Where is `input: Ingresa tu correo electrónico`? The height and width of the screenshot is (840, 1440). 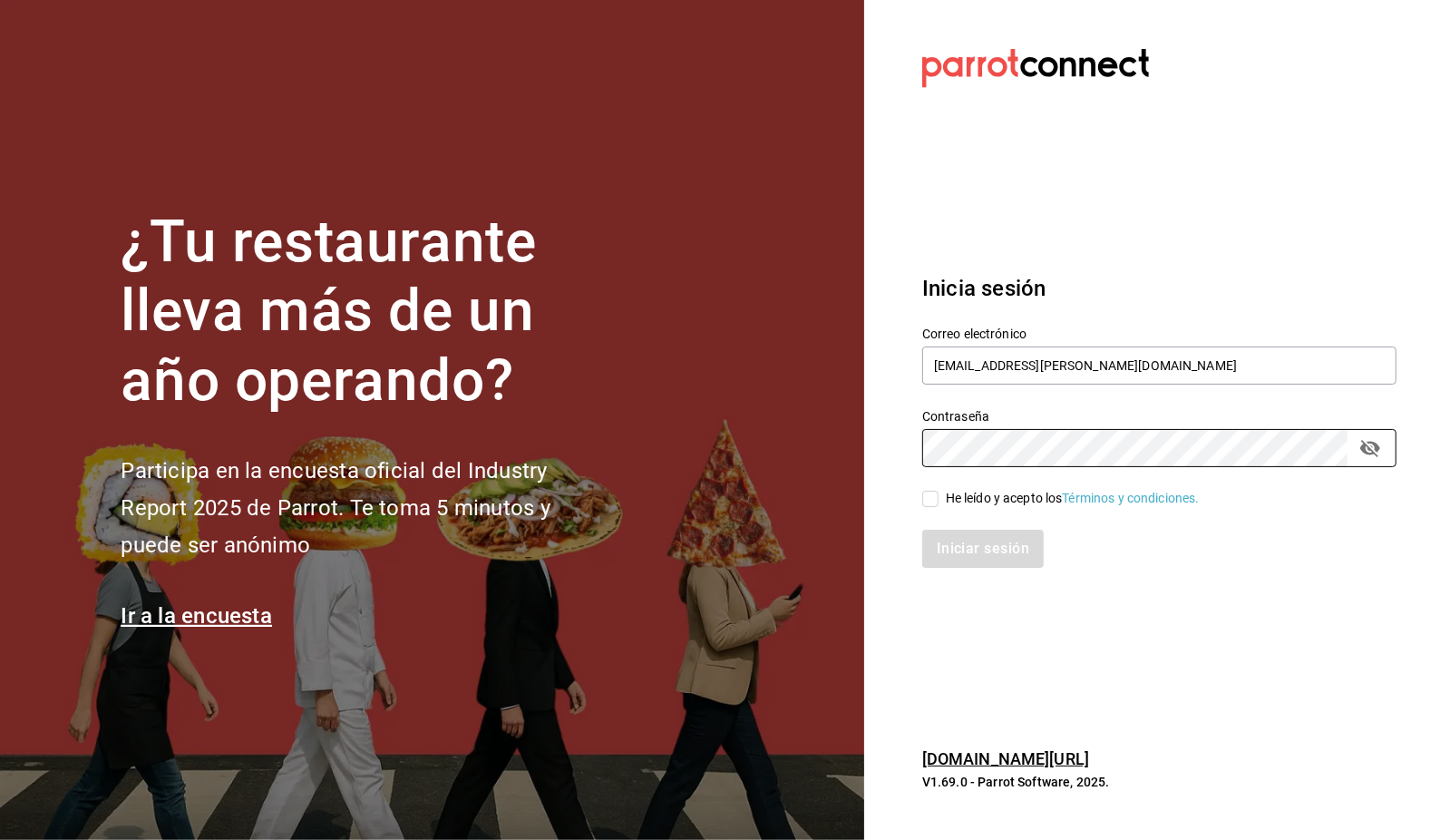 input: Ingresa tu correo electrónico is located at coordinates (1159, 365).